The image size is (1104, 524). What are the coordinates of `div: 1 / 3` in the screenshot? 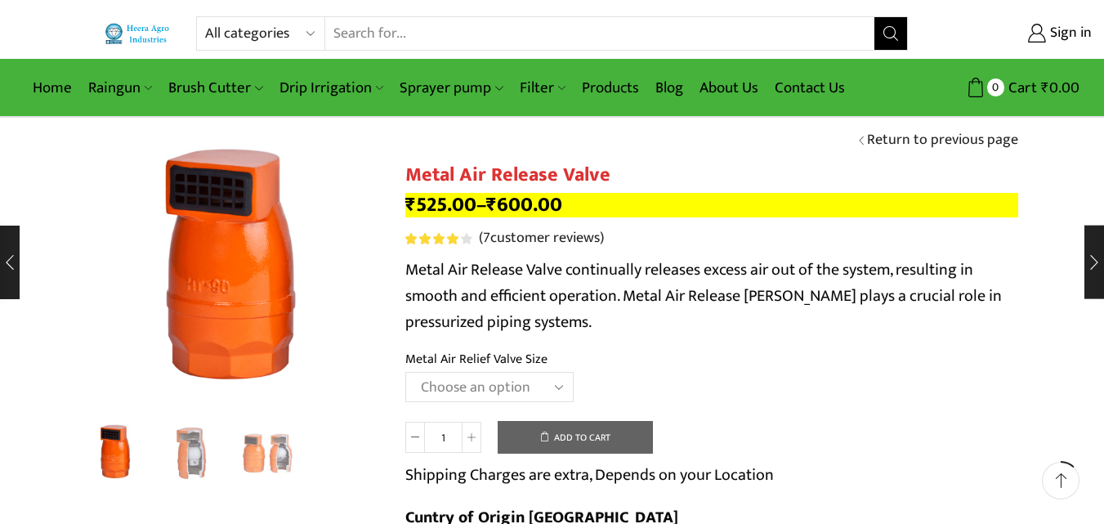 It's located at (234, 265).